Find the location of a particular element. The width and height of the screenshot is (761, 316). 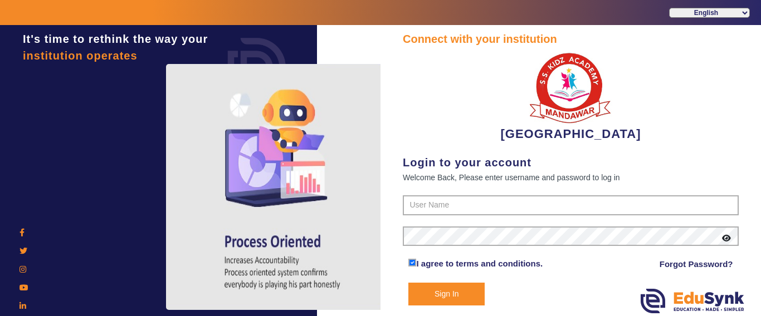

img: edusynk.png is located at coordinates (692, 301).